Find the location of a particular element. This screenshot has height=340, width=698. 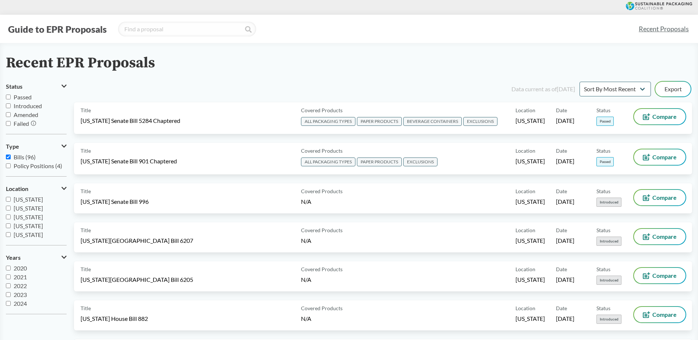

span: 2023 is located at coordinates (20, 294).